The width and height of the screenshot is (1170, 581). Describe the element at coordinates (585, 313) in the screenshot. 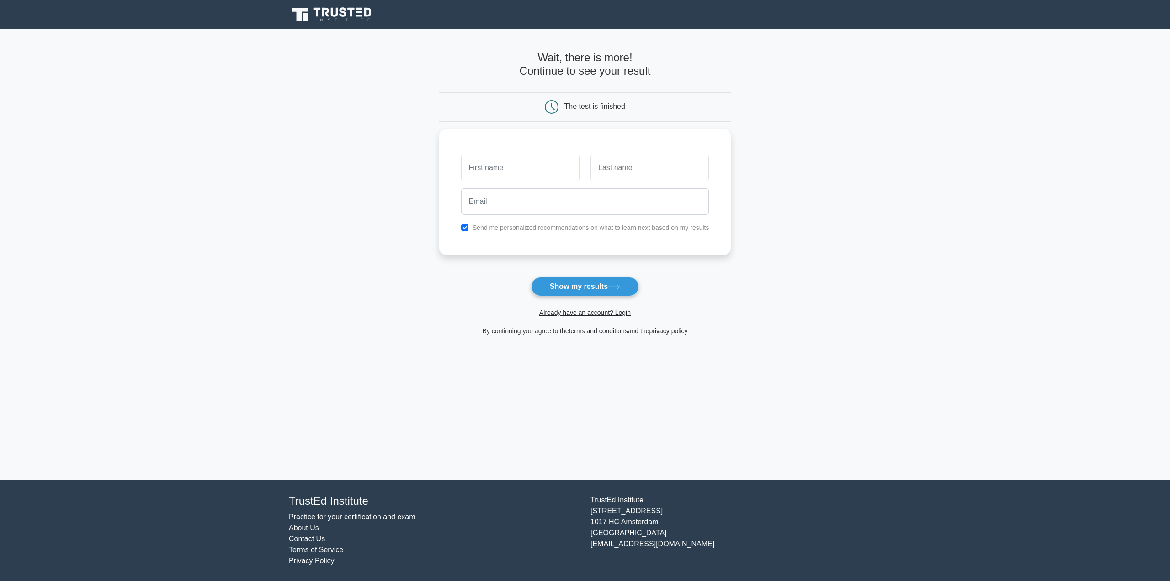

I see `a: Already have an account? Login` at that location.